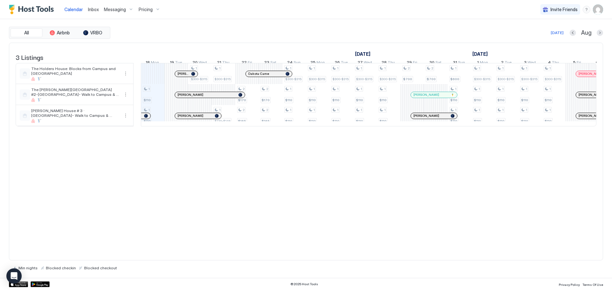 This screenshot has width=612, height=290. What do you see at coordinates (40, 285) in the screenshot?
I see `div: Google Play Store` at bounding box center [40, 285].